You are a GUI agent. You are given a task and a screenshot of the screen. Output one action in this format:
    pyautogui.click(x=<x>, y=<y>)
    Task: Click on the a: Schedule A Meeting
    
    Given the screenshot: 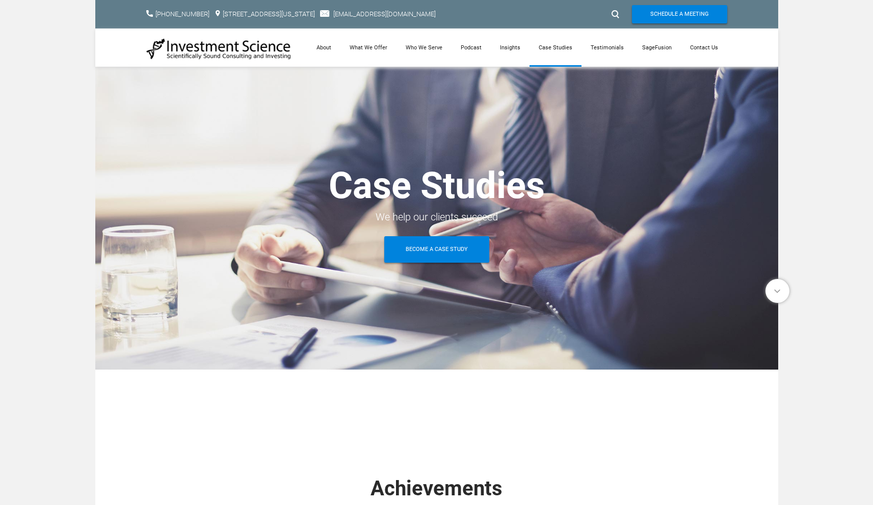 What is the action you would take?
    pyautogui.click(x=679, y=14)
    